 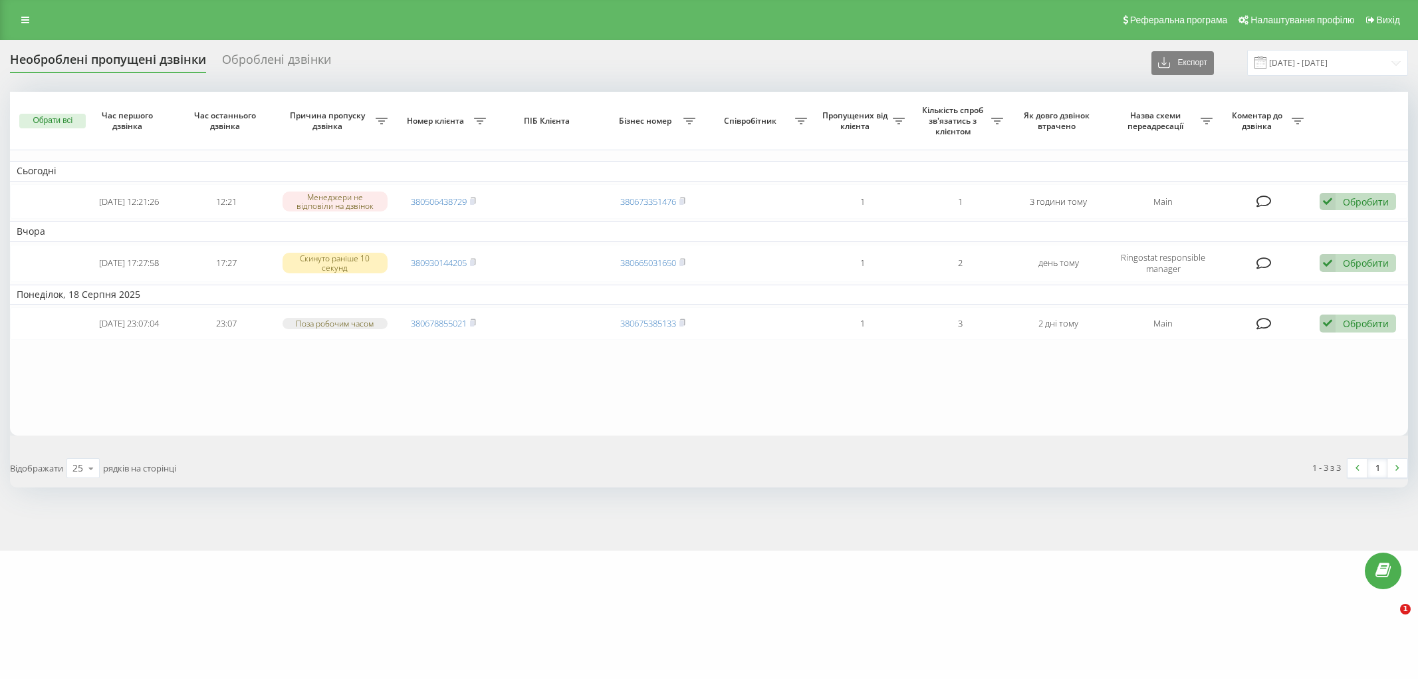 I want to click on td: день тому, so click(x=1058, y=263).